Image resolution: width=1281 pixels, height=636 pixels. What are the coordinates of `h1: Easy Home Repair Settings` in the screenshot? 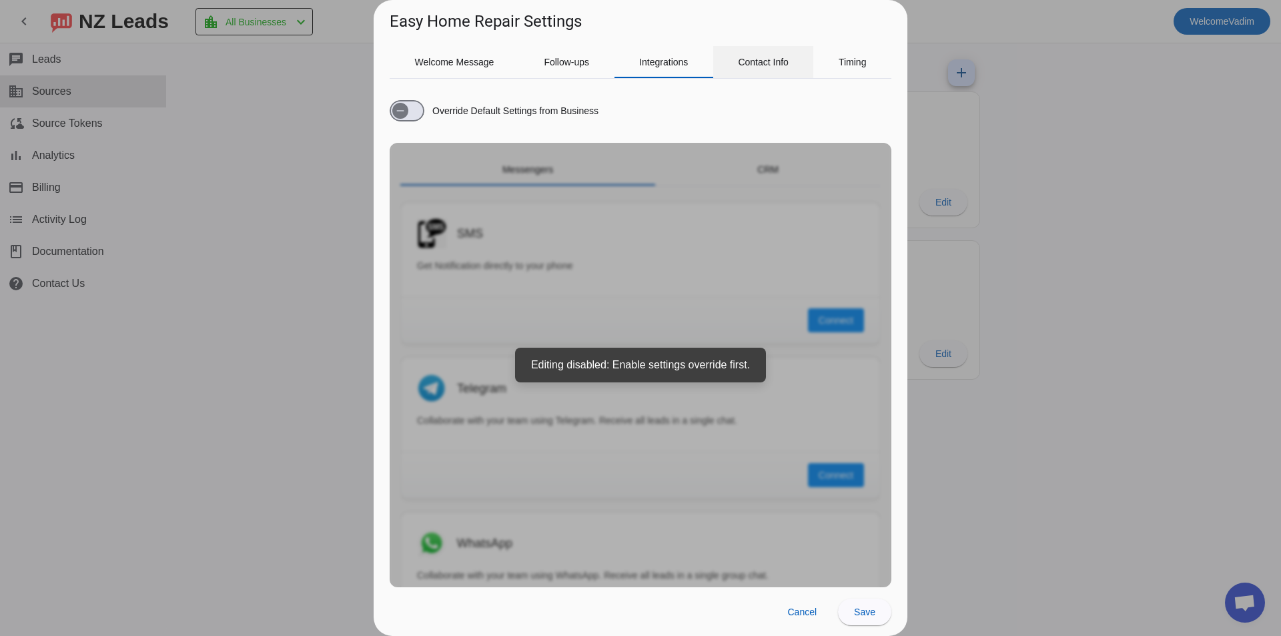 It's located at (486, 21).